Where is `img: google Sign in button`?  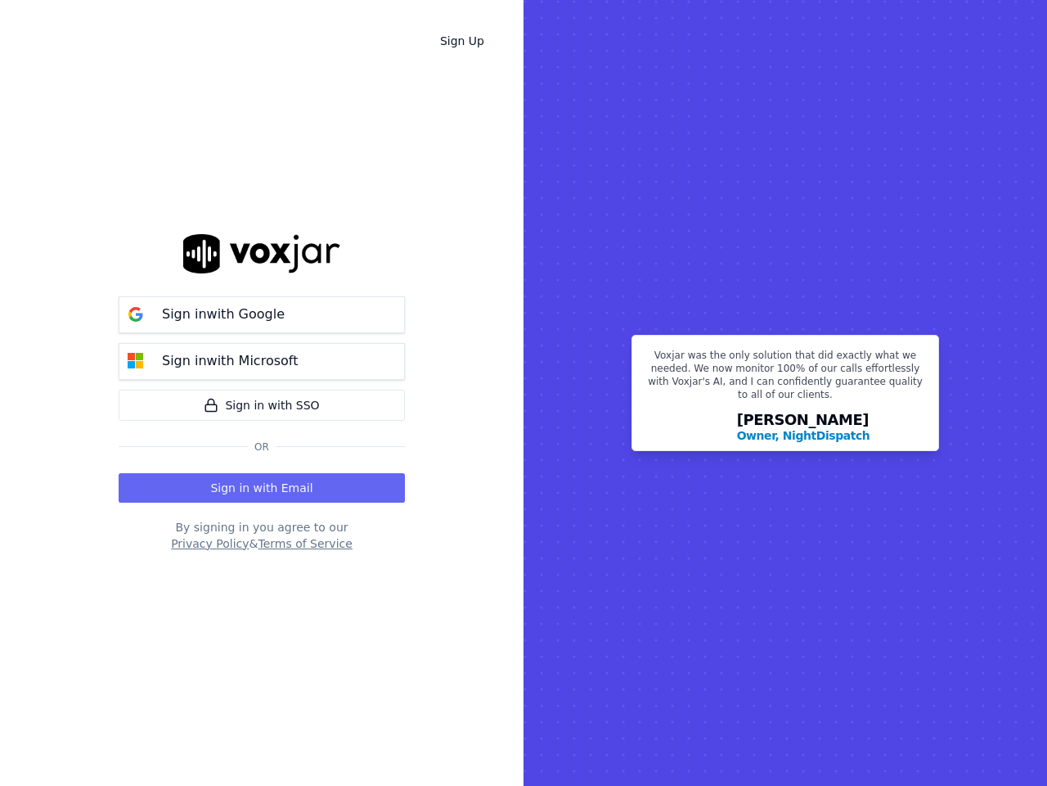 img: google Sign in button is located at coordinates (136, 314).